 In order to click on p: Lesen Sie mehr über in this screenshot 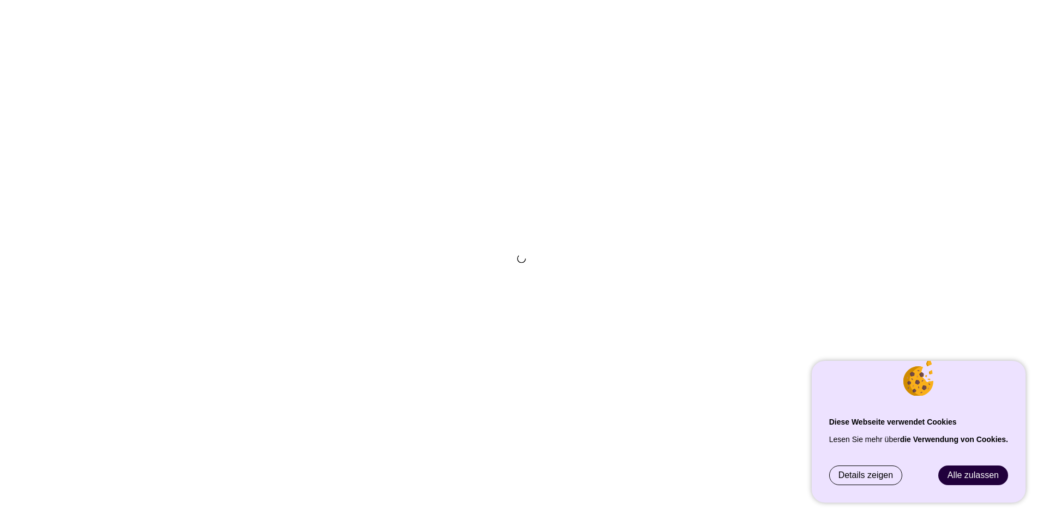, I will do `click(919, 440)`.